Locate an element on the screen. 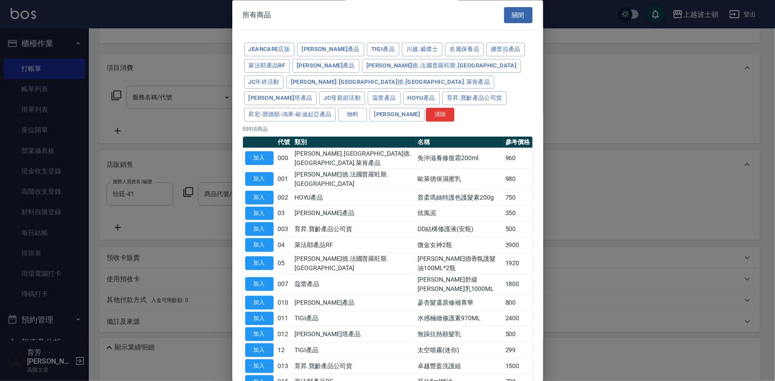 The height and width of the screenshot is (381, 775). td: 普柔瑪絲特護色護髮素200g is located at coordinates (459, 198).